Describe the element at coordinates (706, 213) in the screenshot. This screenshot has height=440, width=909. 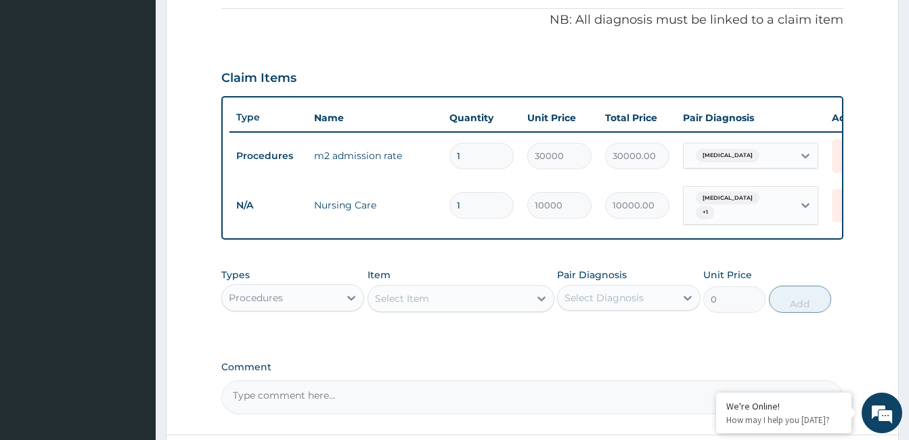
I see `span: + 1` at that location.